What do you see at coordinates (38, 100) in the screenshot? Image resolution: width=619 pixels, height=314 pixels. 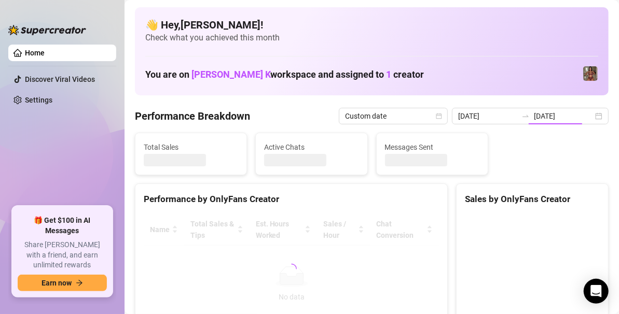 I see `a: Settings` at bounding box center [38, 100].